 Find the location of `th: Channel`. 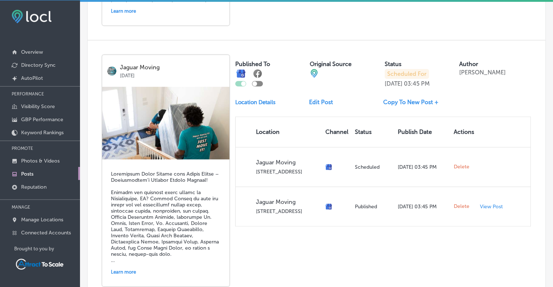

th: Channel is located at coordinates (337, 132).